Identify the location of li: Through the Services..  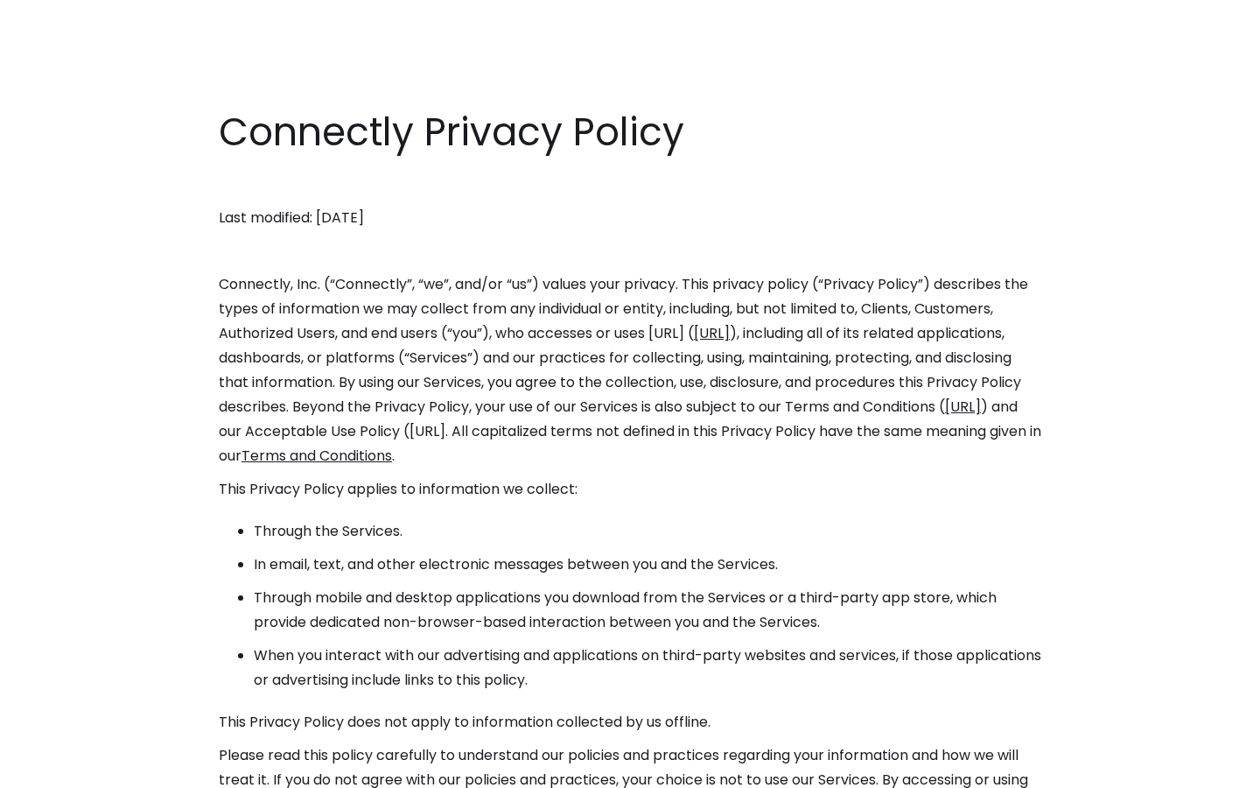
(648, 531).